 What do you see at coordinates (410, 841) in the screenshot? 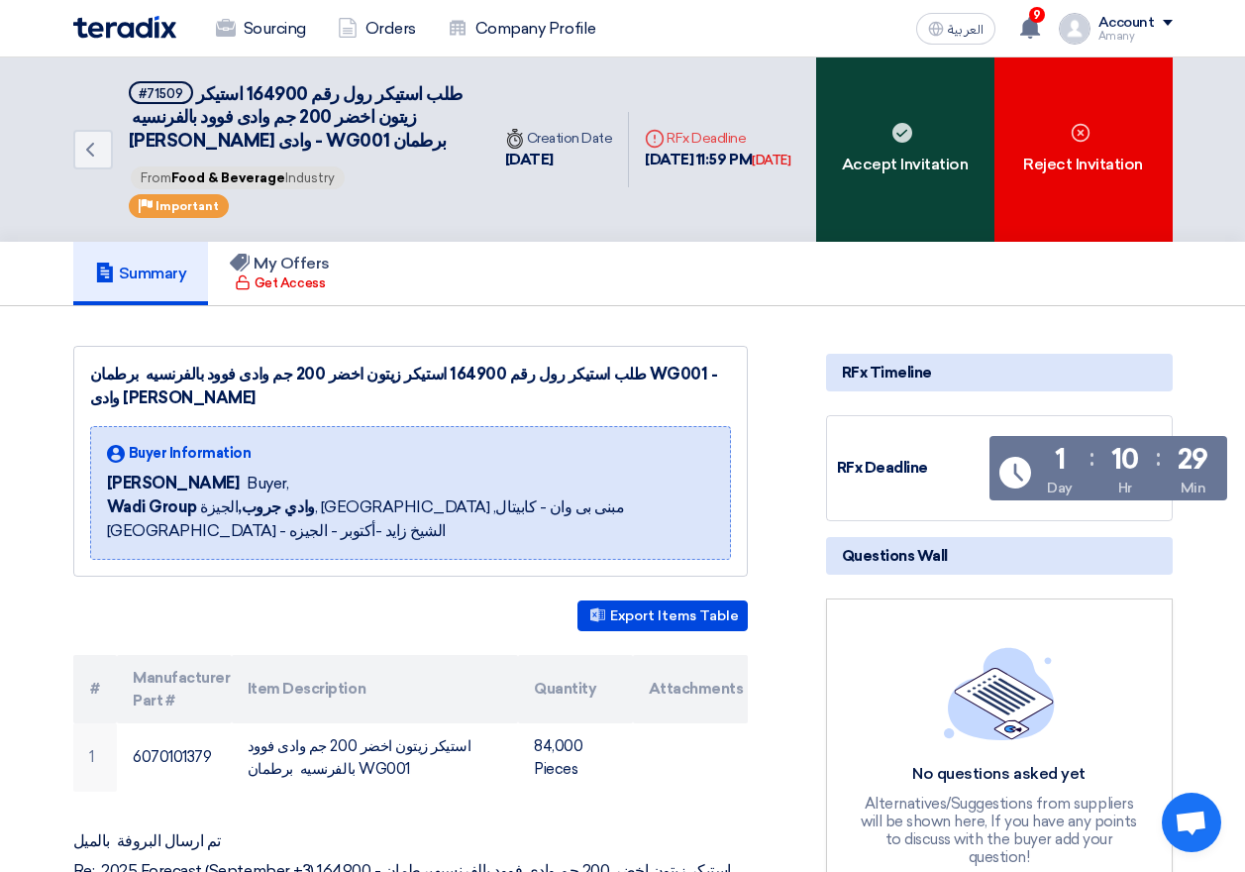
I see `p: تم ارسال البروفة بالميل` at bounding box center [410, 841].